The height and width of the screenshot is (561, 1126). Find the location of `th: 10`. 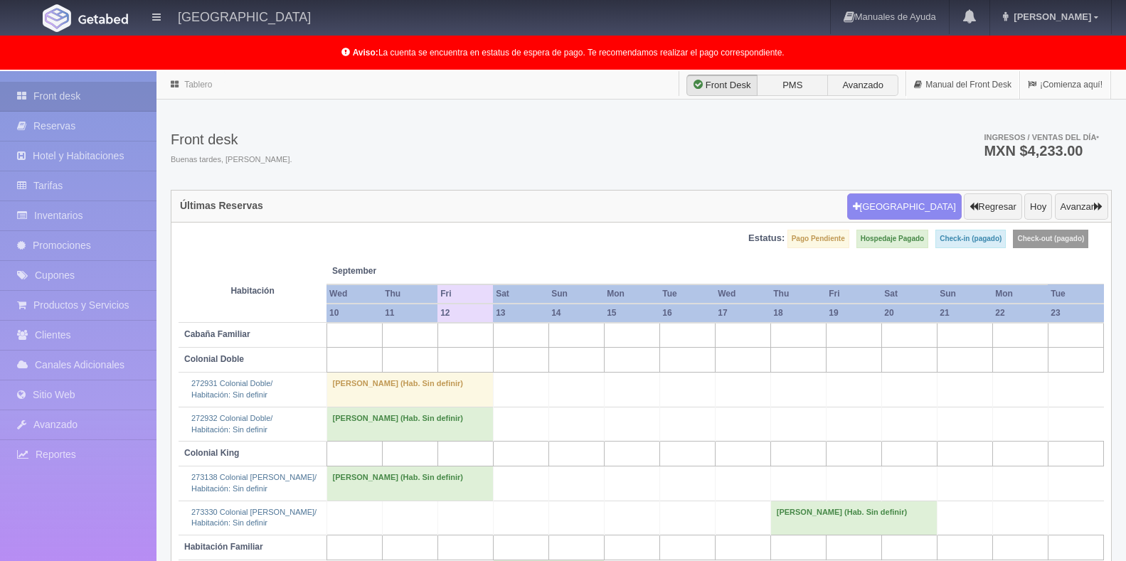

th: 10 is located at coordinates (354, 313).